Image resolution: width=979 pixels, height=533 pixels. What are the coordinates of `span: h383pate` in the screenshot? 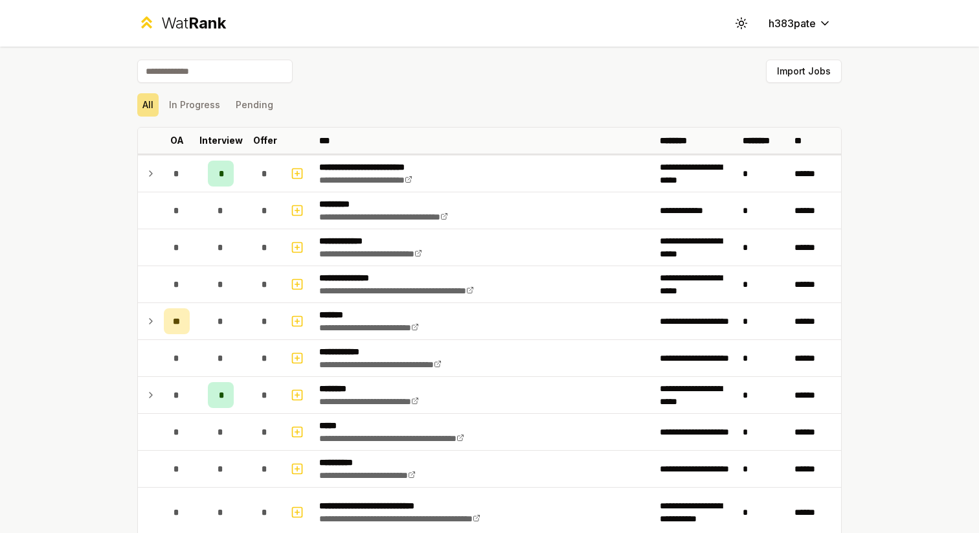 It's located at (792, 23).